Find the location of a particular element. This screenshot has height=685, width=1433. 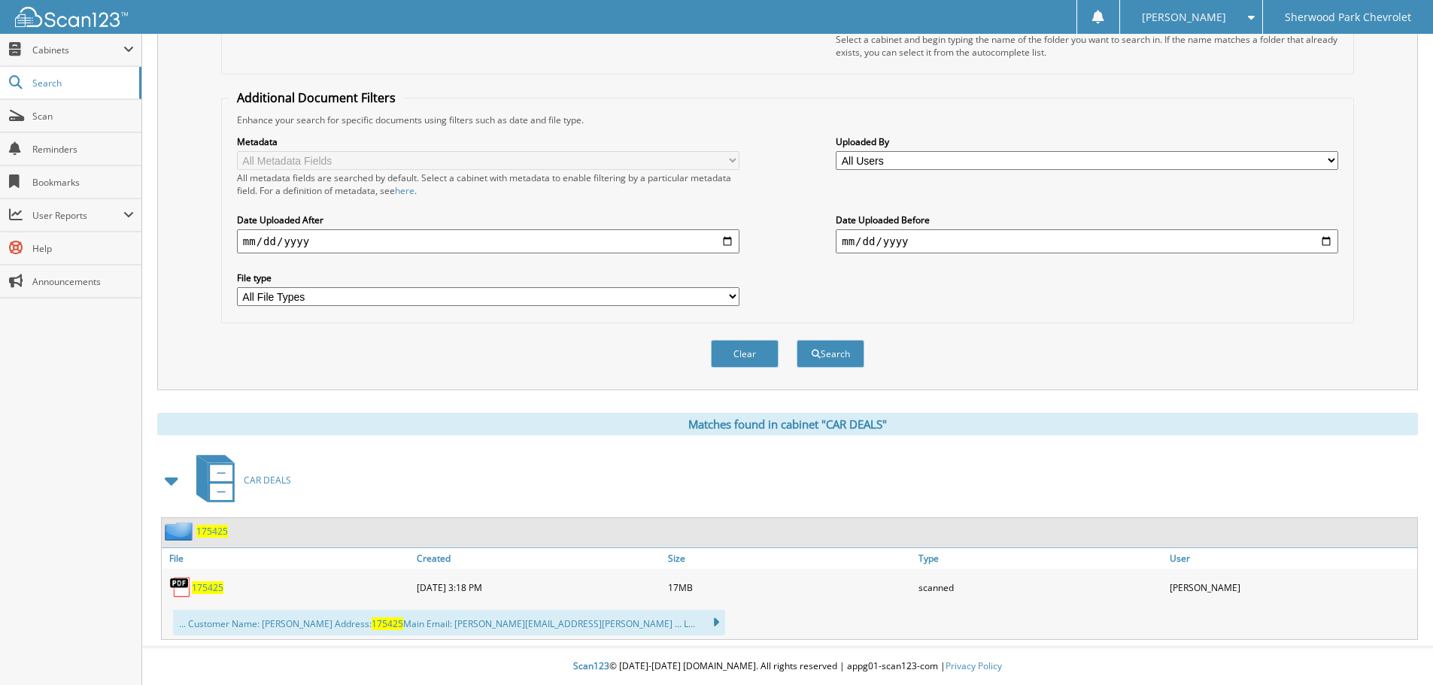

input: start is located at coordinates (488, 241).